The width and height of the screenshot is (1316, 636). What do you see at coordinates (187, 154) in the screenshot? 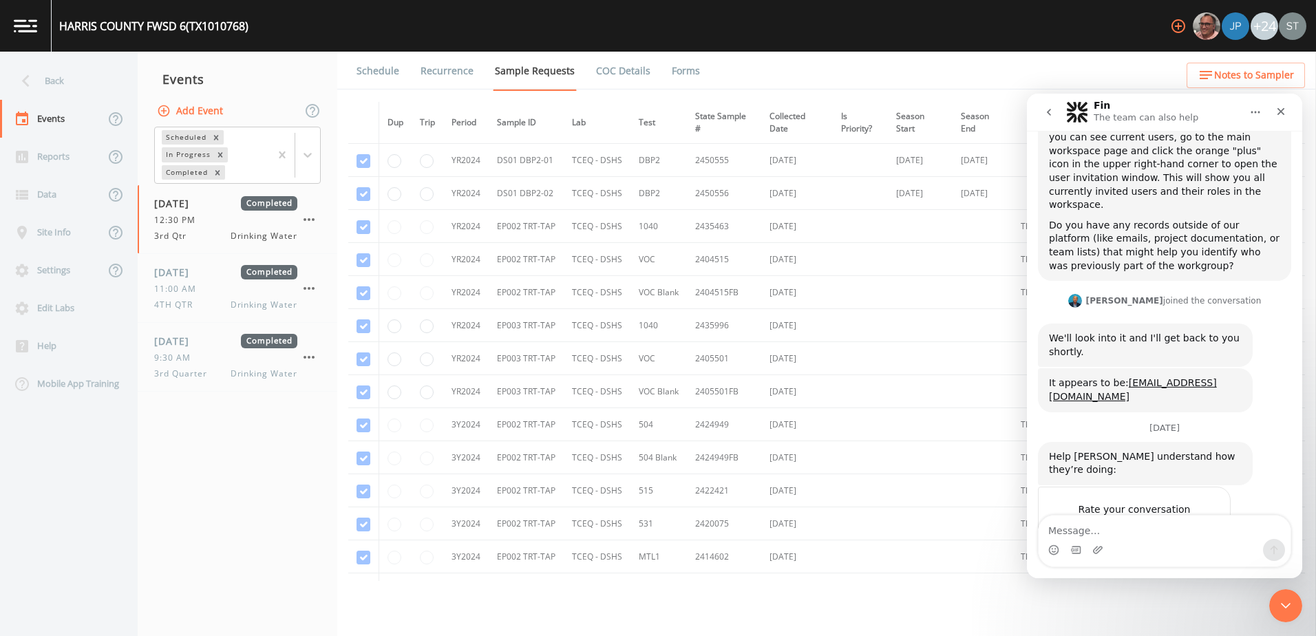
I see `div: In Progress` at bounding box center [187, 154].